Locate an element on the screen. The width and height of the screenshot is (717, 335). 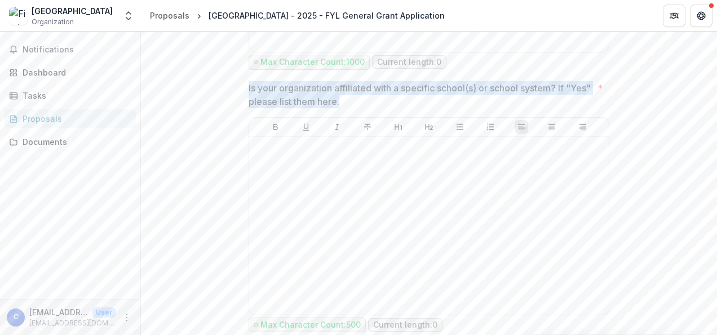
button: Strike is located at coordinates (368, 127).